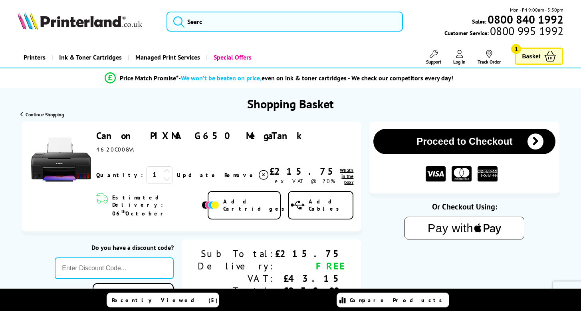 The image size is (581, 311). What do you see at coordinates (526, 31) in the screenshot?
I see `span: 0800 995 1992` at bounding box center [526, 31].